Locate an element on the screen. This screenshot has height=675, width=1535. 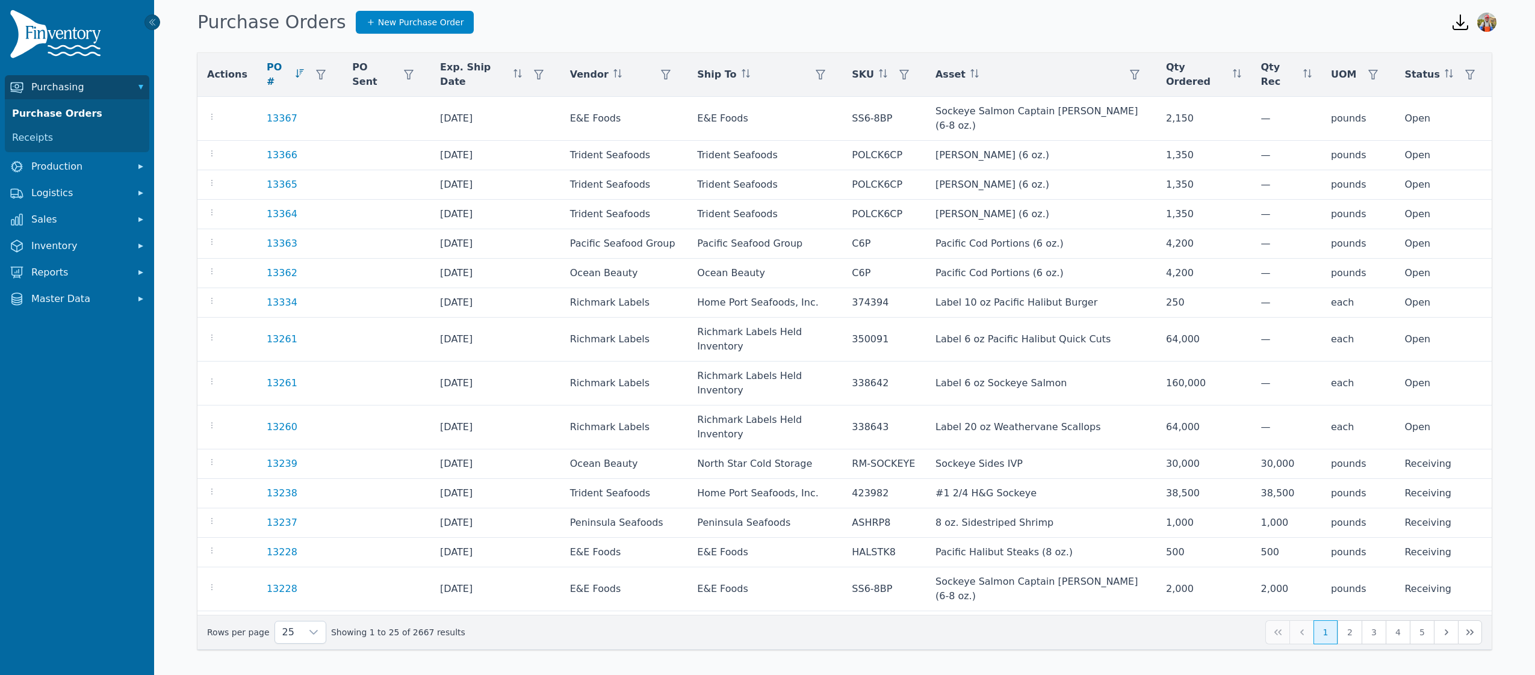
span: Status is located at coordinates (1422, 75).